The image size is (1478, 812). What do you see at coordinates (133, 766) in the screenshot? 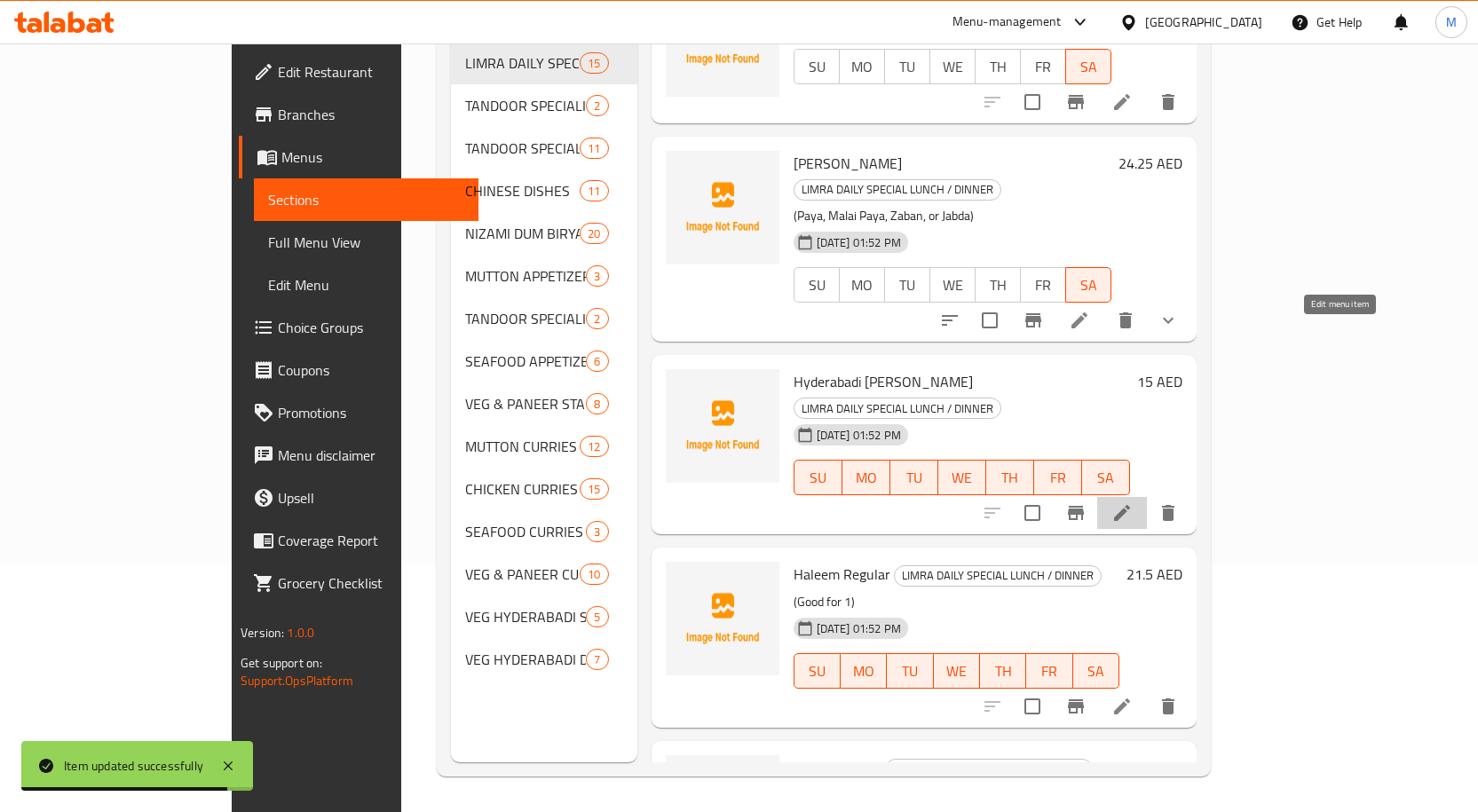
I see `div: Item updated successfully` at bounding box center [133, 766].